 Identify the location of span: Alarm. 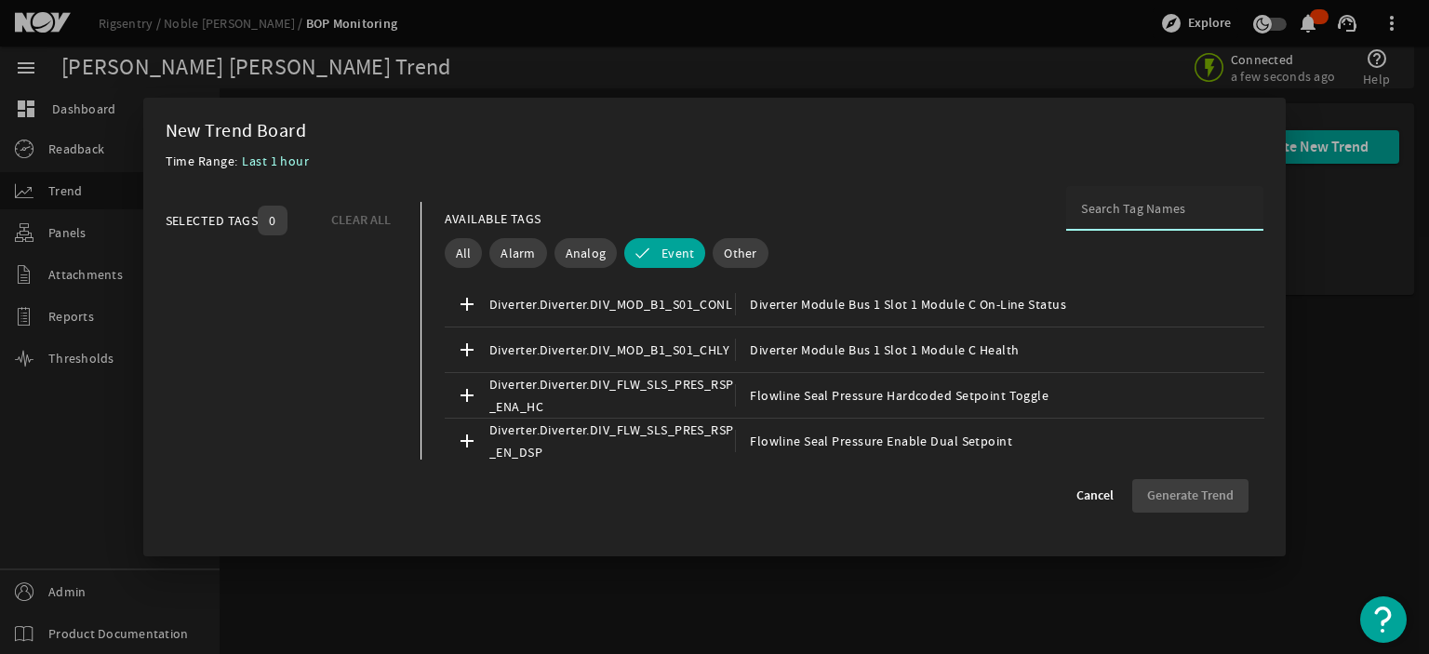
(517, 253).